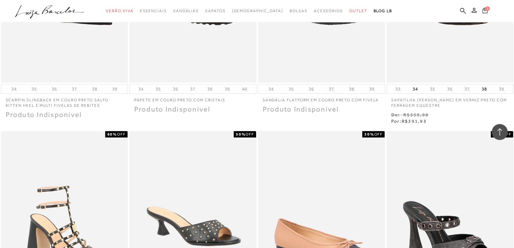  What do you see at coordinates (215, 11) in the screenshot?
I see `span: Sapatos` at bounding box center [215, 11].